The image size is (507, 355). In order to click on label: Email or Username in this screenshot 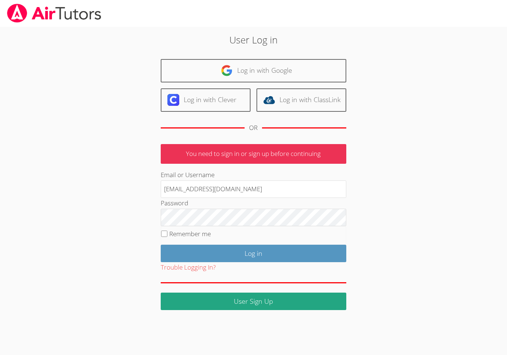, I will do `click(188, 175)`.